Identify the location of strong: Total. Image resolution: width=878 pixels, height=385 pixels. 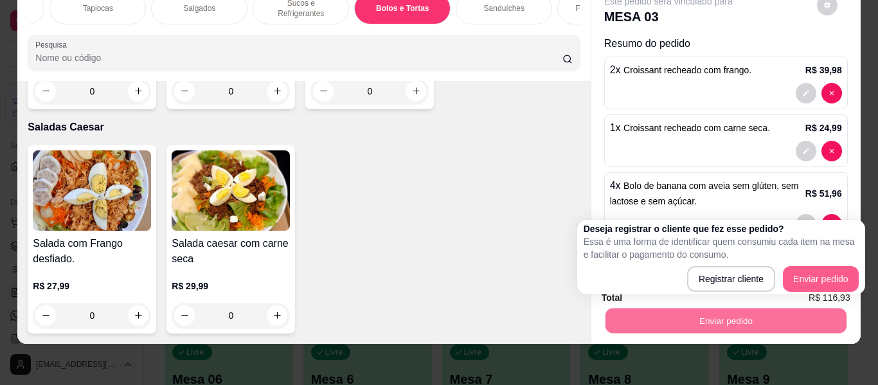
(612, 298).